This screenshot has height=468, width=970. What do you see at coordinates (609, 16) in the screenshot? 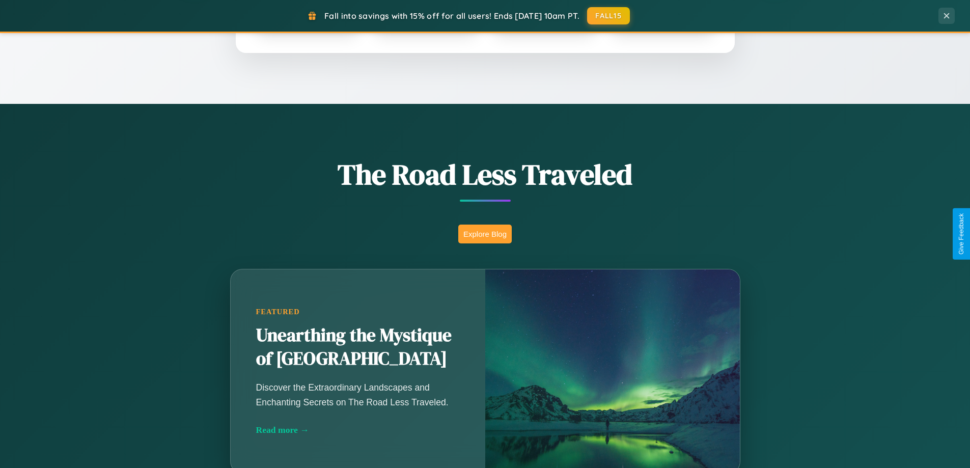
I see `button: FALL15` at bounding box center [609, 16].